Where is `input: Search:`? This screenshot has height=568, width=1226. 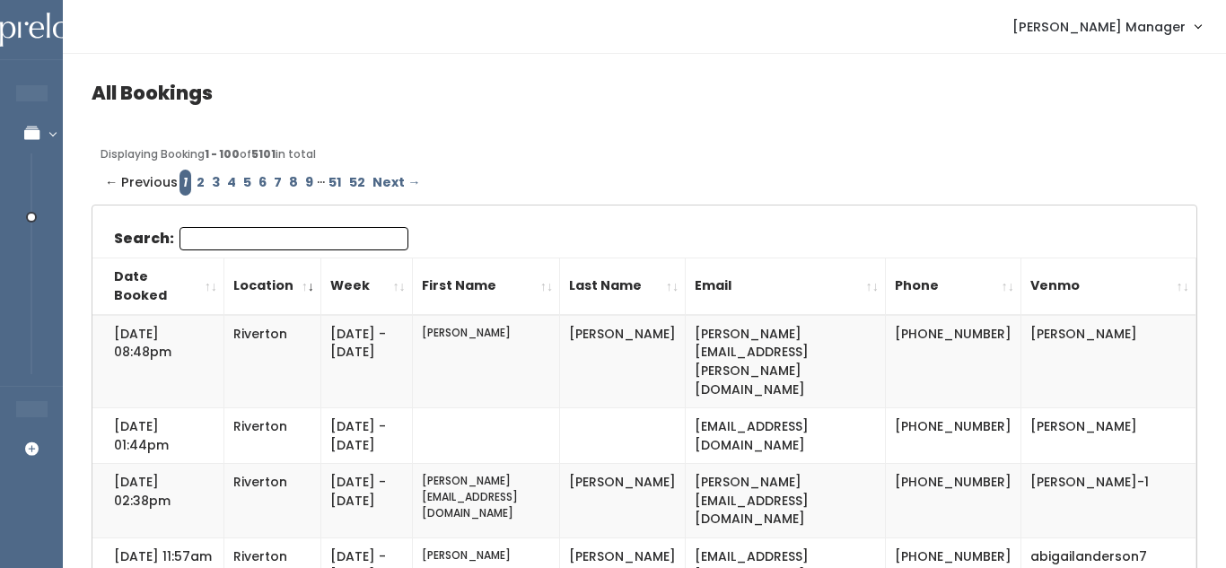 input: Search: is located at coordinates (294, 239).